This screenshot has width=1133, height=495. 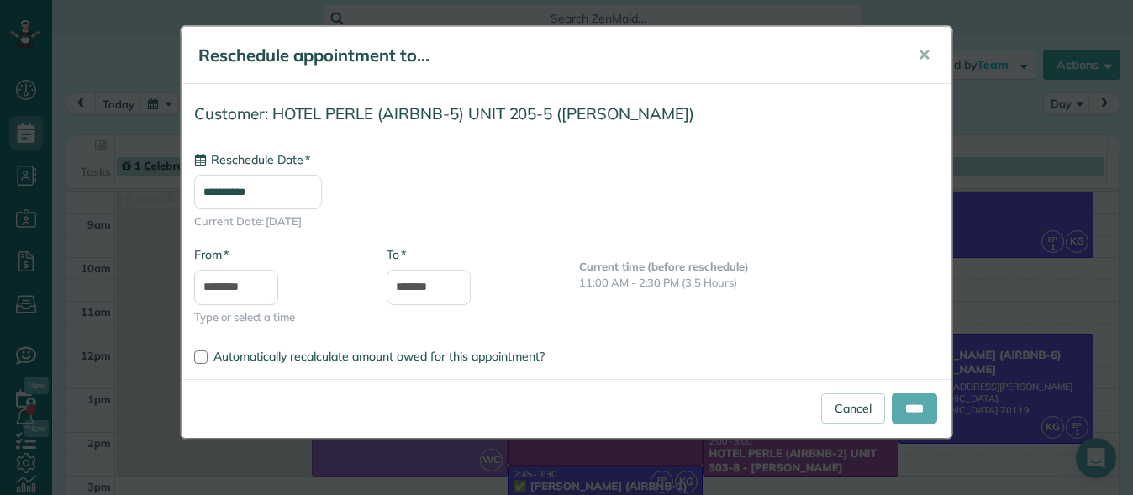 What do you see at coordinates (664, 266) in the screenshot?
I see `b: Current time (before reschedule)` at bounding box center [664, 266].